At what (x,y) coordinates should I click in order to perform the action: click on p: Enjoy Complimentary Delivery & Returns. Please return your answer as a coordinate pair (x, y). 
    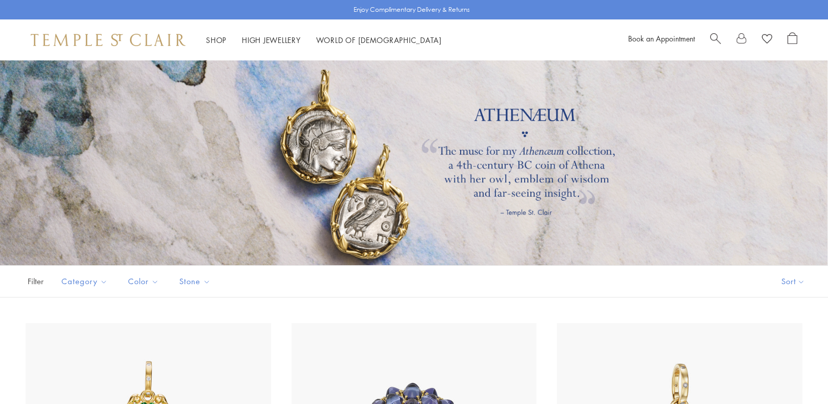
    Looking at the image, I should click on (412, 10).